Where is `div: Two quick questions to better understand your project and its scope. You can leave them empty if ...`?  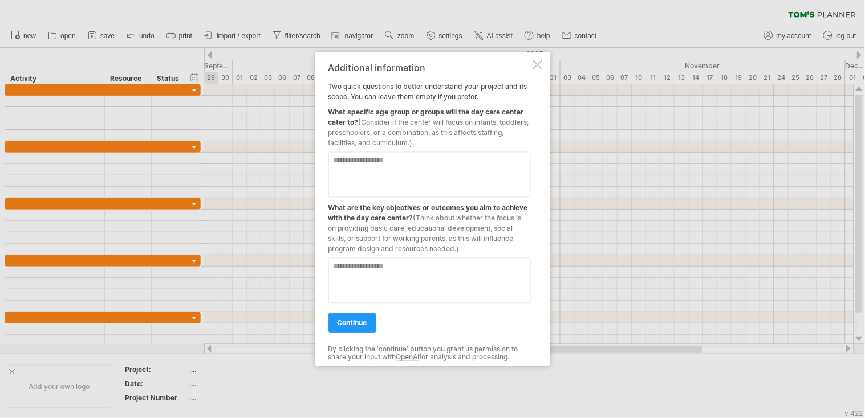
div: Two quick questions to better understand your project and its scope. You can leave them empty if ... is located at coordinates (429, 209).